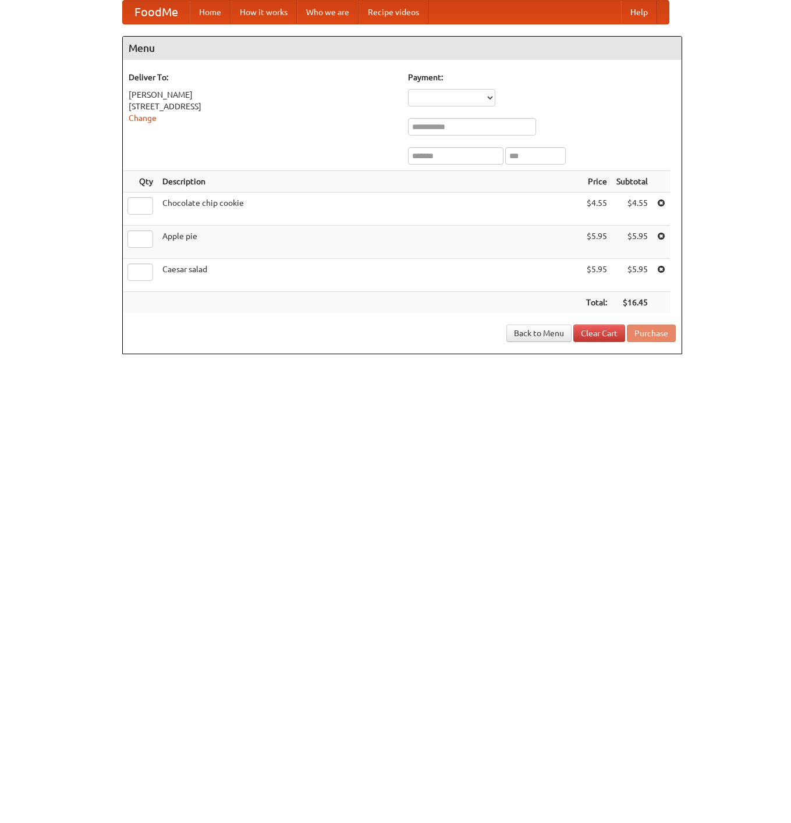 The width and height of the screenshot is (791, 823). I want to click on h4: Menu, so click(402, 48).